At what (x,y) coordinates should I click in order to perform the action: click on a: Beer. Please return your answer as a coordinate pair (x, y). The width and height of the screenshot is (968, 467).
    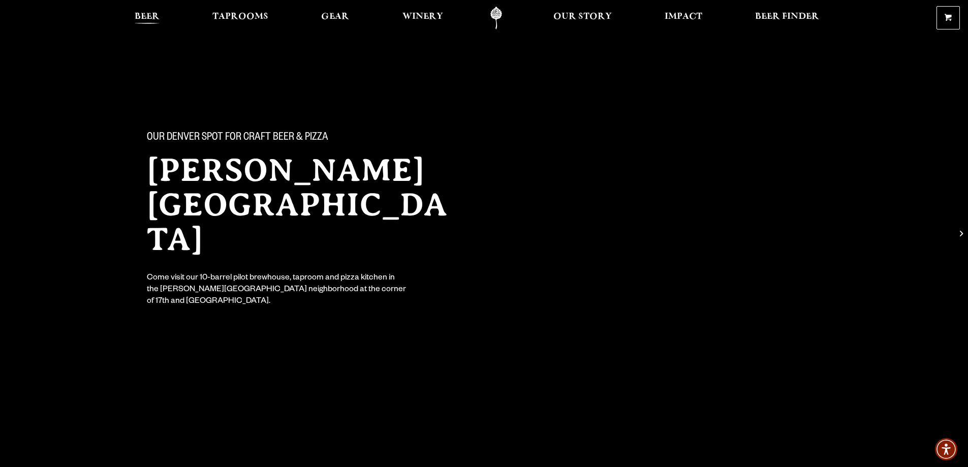
    Looking at the image, I should click on (147, 18).